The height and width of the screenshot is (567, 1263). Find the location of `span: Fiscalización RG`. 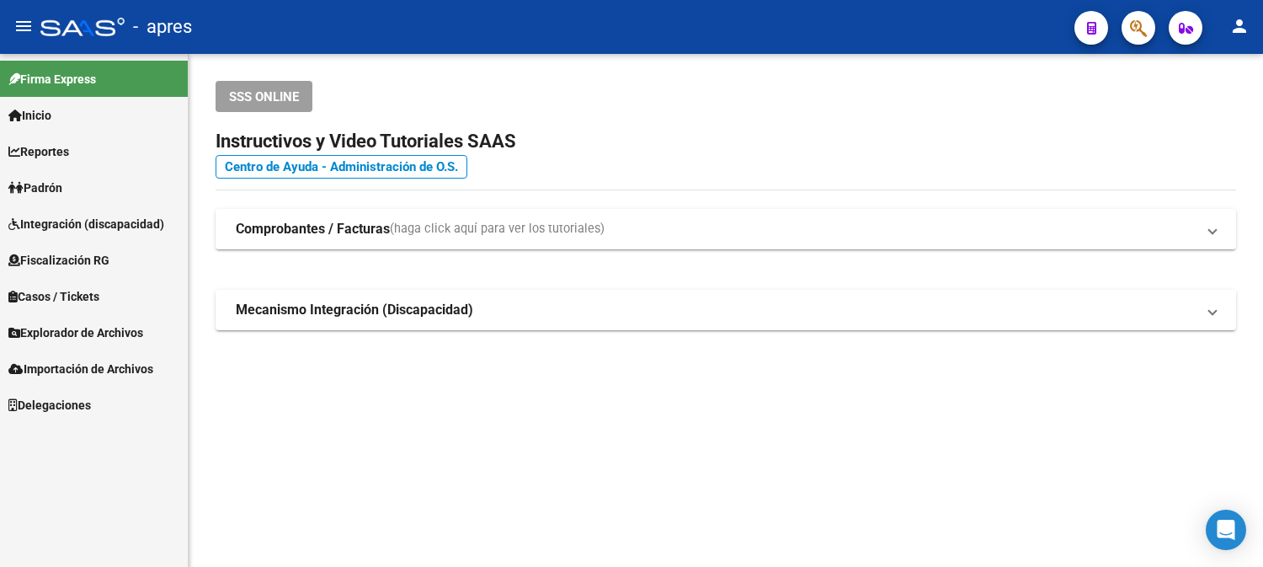

span: Fiscalización RG is located at coordinates (59, 260).